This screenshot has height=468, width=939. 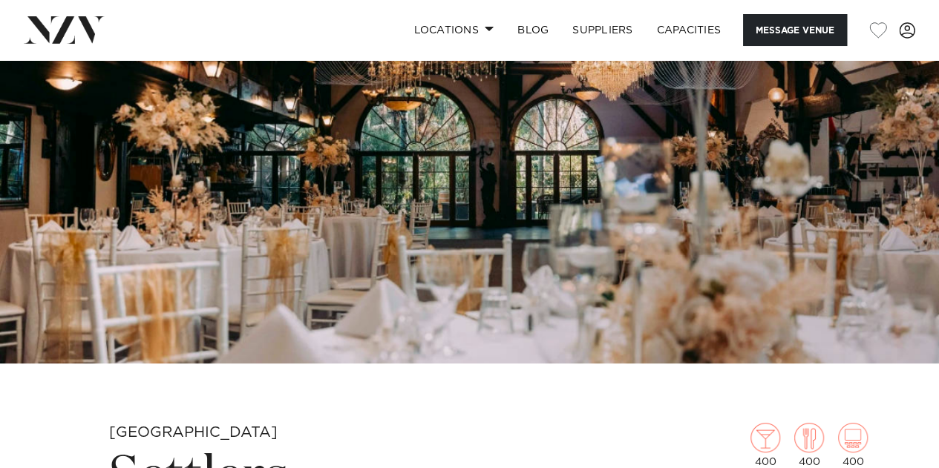 What do you see at coordinates (602, 30) in the screenshot?
I see `a: SUPPLIERS` at bounding box center [602, 30].